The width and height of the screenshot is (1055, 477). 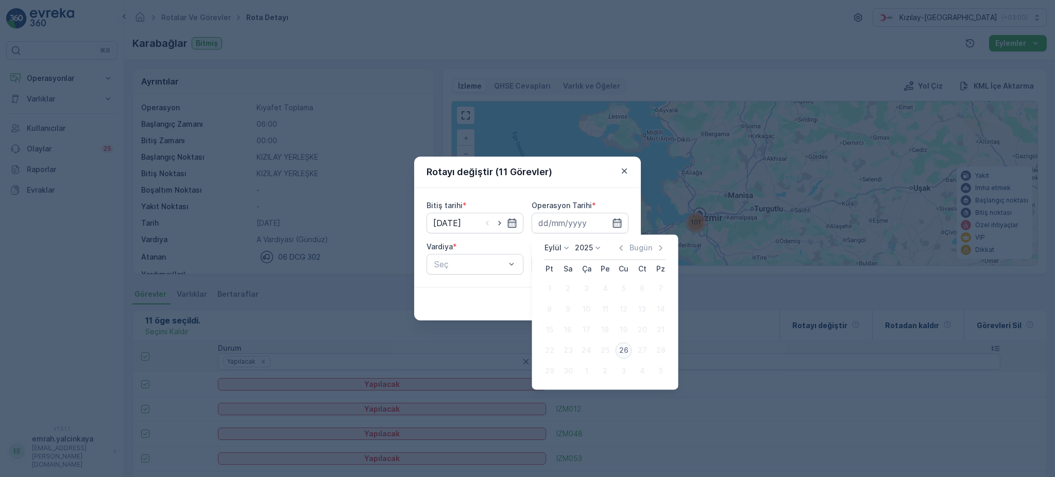 What do you see at coordinates (624, 309) in the screenshot?
I see `div: 12` at bounding box center [624, 309].